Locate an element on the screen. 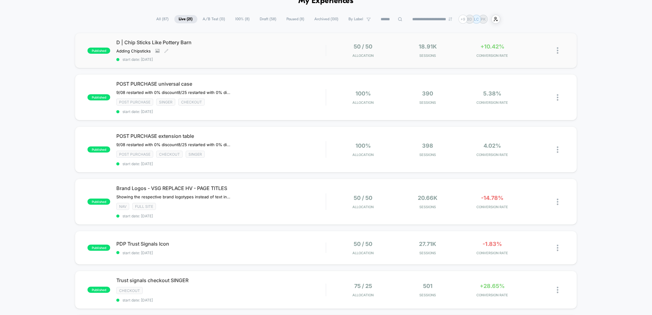 The image size is (652, 315). span: 9/08 restarted with 0% discount8/25 restarted with 0% discount due to Laborday promo10% off 6% CR... is located at coordinates (173, 92).